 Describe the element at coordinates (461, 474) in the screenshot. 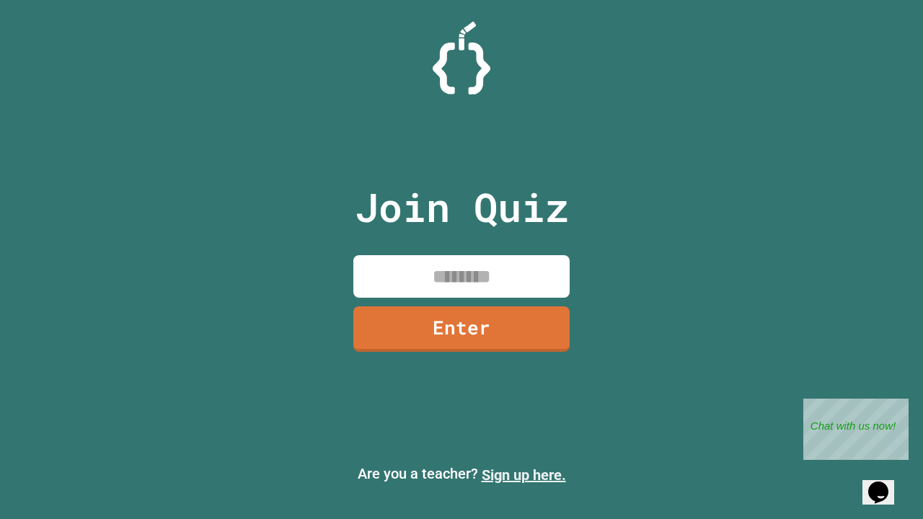

I see `p: Are you a teacher?` at that location.